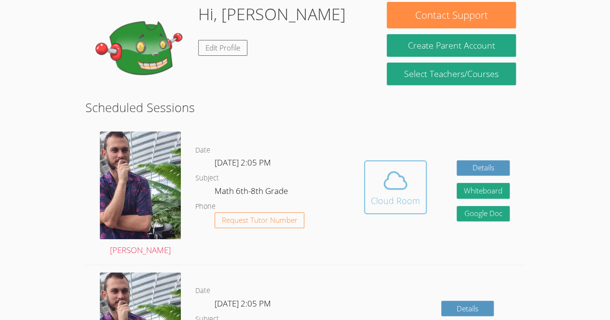 The height and width of the screenshot is (320, 610). What do you see at coordinates (223, 48) in the screenshot?
I see `a: Edit Profile` at bounding box center [223, 48].